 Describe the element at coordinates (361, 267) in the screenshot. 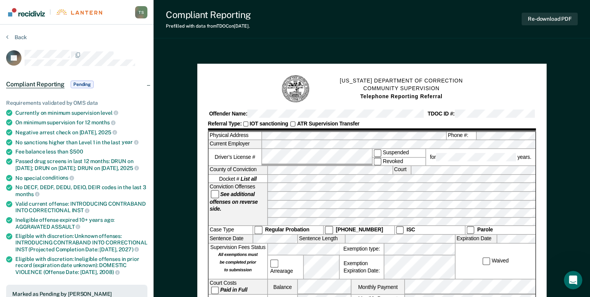

I see `div: Exemption Expiration Date:` at that location.